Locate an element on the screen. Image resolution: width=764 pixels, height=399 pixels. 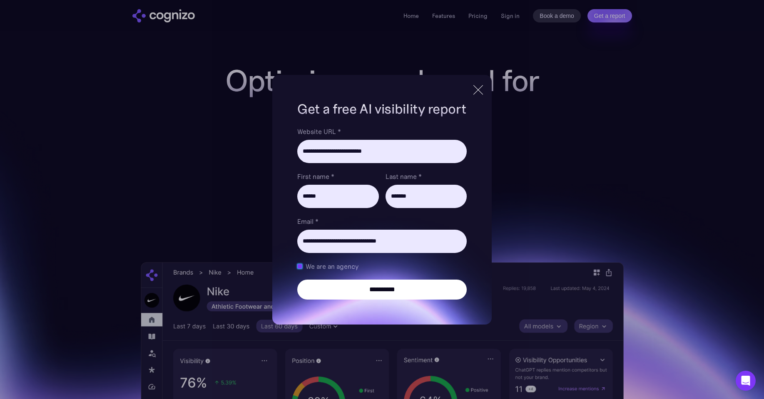
form: Brand Report Form is located at coordinates (382, 213).